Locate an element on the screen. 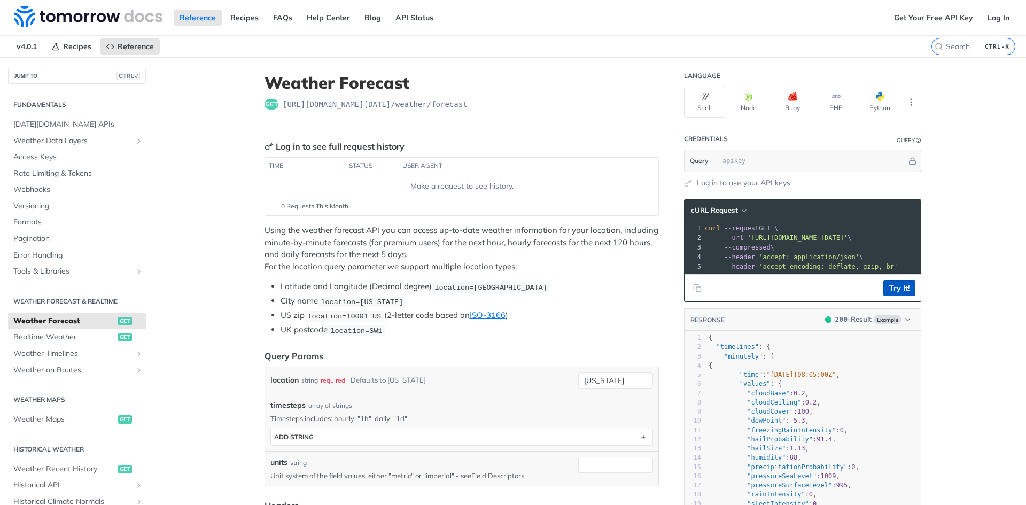 This screenshot has width=1026, height=505. button: Shell is located at coordinates (704, 102).